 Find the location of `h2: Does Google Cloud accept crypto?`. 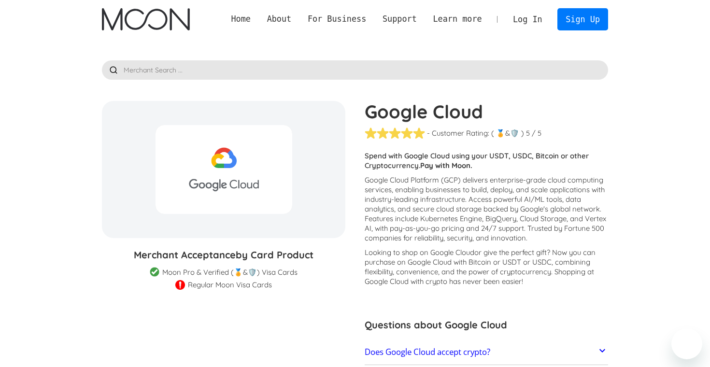

h2: Does Google Cloud accept crypto? is located at coordinates (427, 352).